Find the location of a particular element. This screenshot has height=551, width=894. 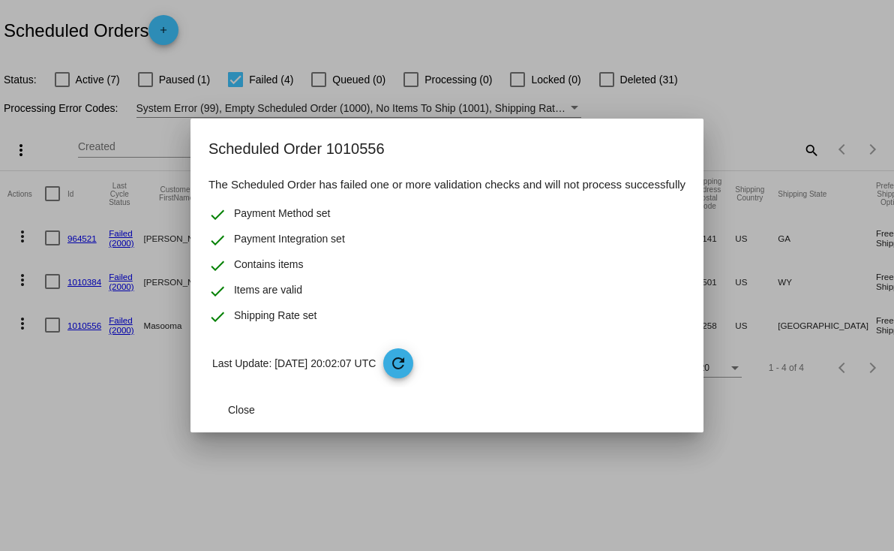

span: Payment Method set is located at coordinates (282, 215).